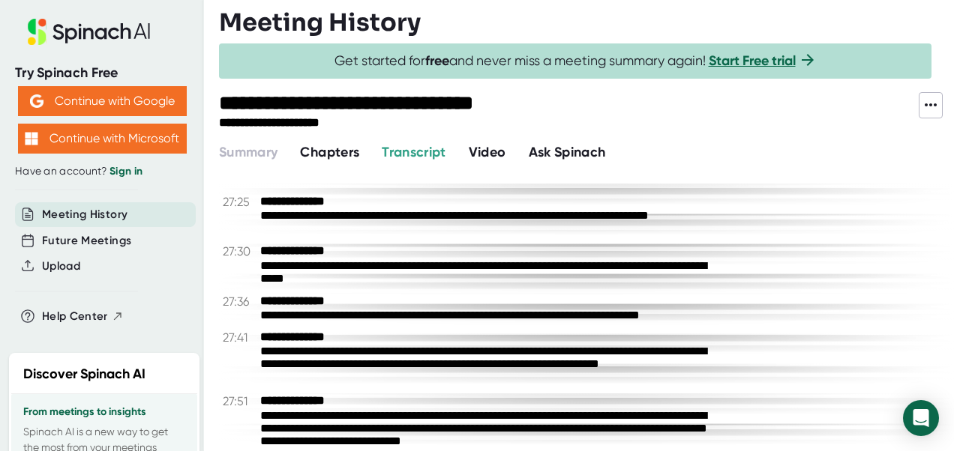  Describe the element at coordinates (752, 61) in the screenshot. I see `a: Start Free trial` at that location.